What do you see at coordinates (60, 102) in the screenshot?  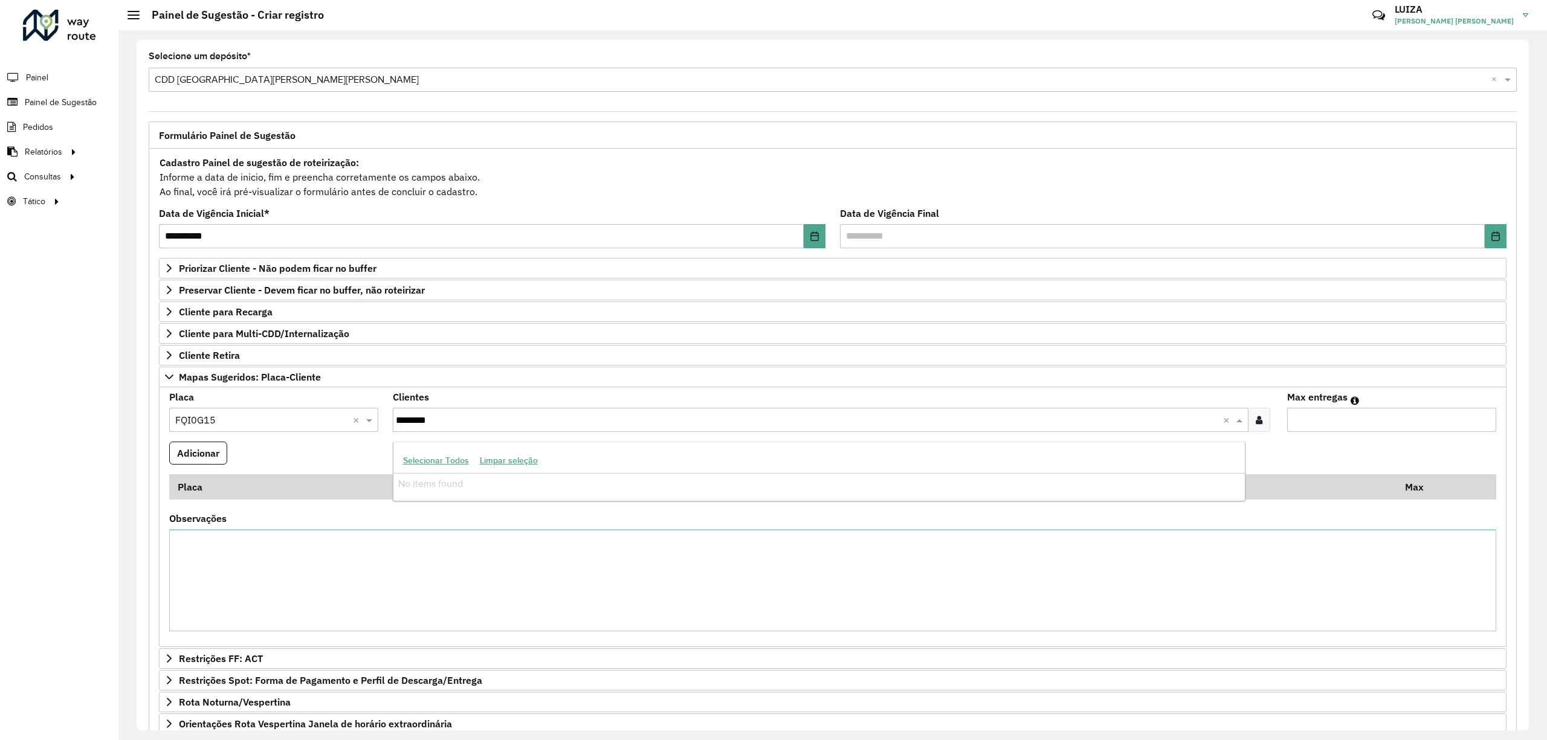 I see `span: Painel de Sugestão` at bounding box center [60, 102].